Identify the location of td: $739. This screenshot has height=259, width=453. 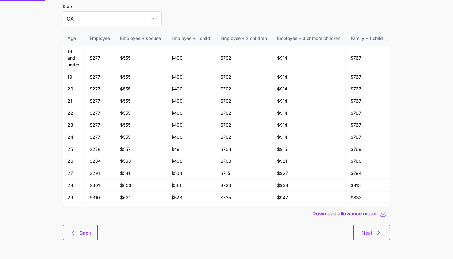
(244, 209).